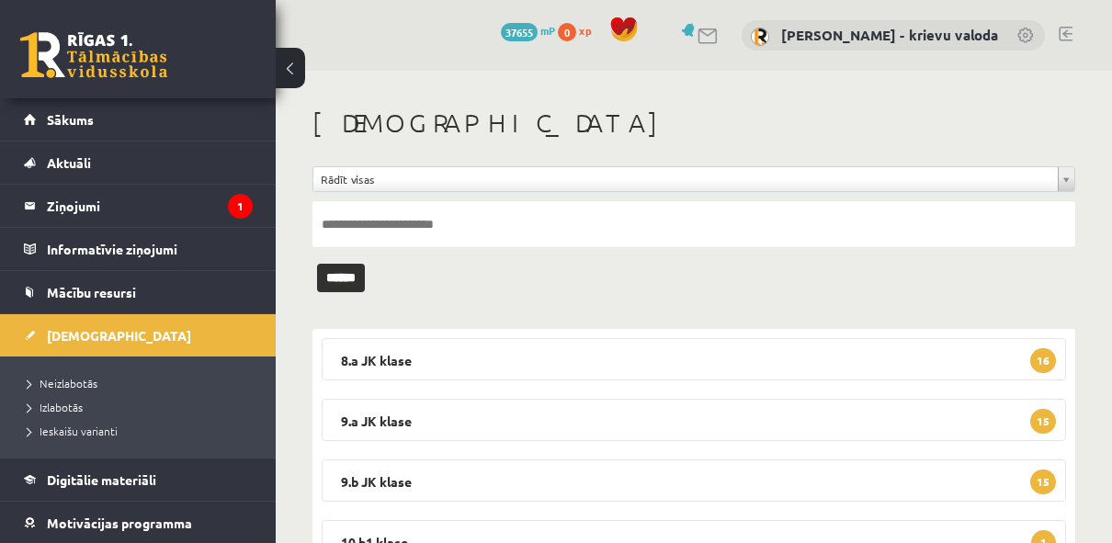  I want to click on span: Mācību resursi, so click(91, 292).